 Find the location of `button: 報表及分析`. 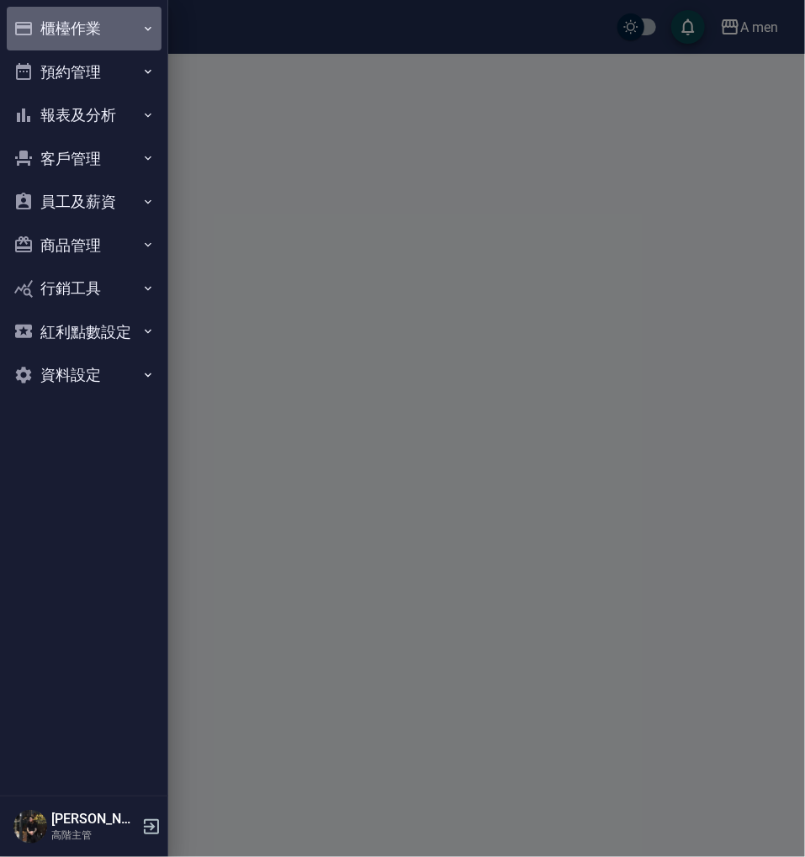

button: 報表及分析 is located at coordinates (84, 115).